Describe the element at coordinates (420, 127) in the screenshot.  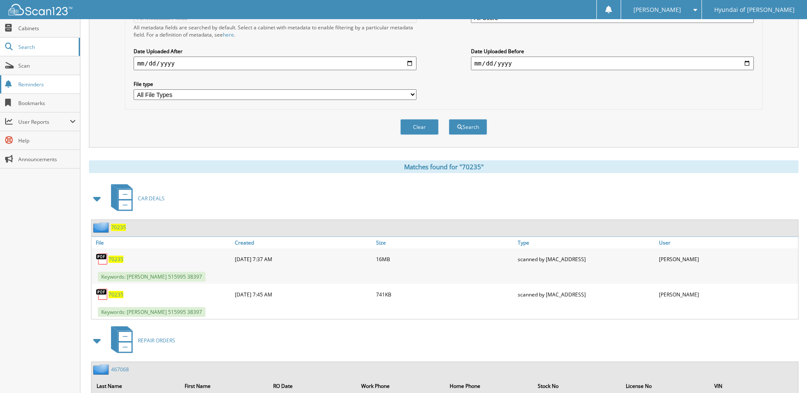
I see `button: Clear` at that location.